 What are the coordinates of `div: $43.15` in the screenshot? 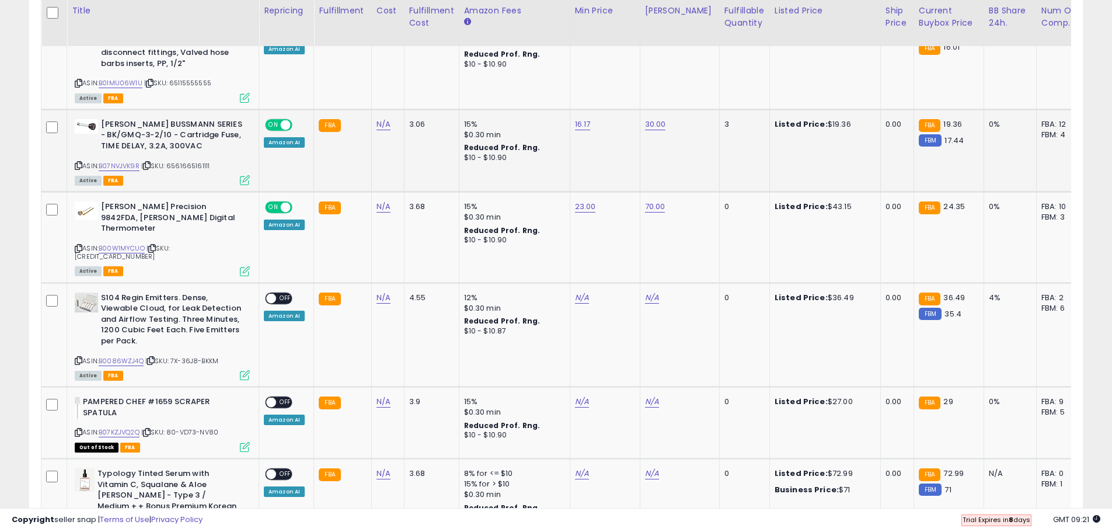 It's located at (823, 207).